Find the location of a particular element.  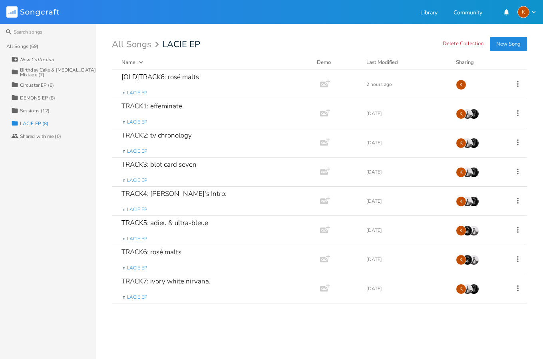

div: Sharing is located at coordinates (480, 62).